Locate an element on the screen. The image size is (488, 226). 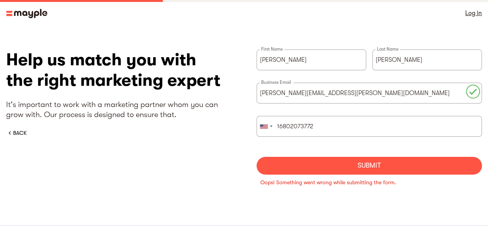
label: Business Email is located at coordinates (276, 82).